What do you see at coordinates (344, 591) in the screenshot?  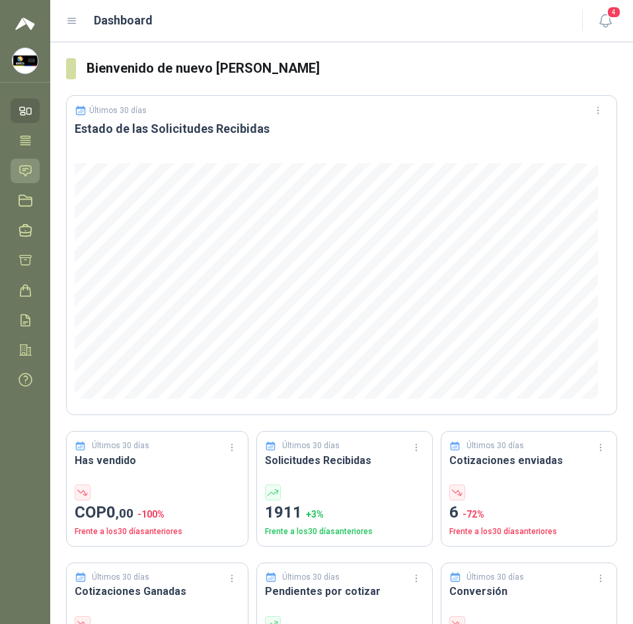 I see `h3: Pendientes por cotizar` at bounding box center [344, 591].